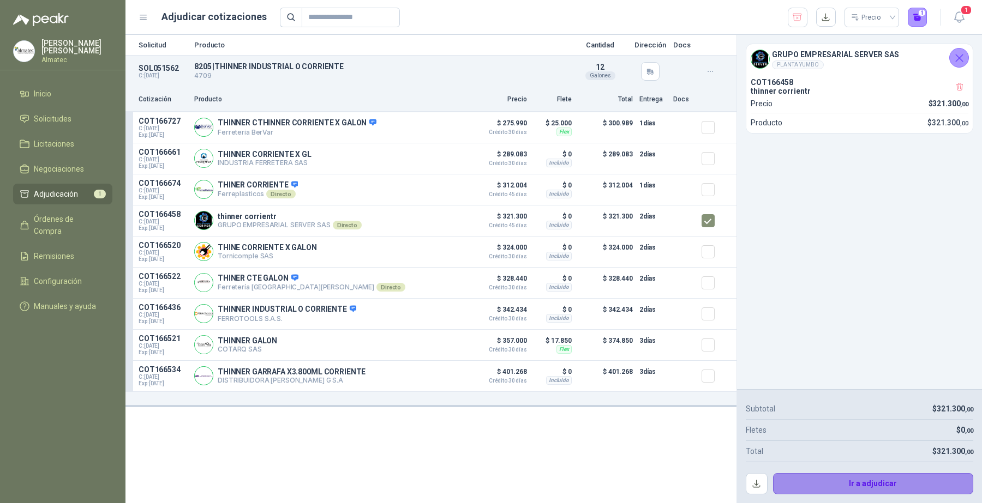 The image size is (982, 503). What do you see at coordinates (311, 279) in the screenshot?
I see `p: THINER CTE GALON` at bounding box center [311, 279].